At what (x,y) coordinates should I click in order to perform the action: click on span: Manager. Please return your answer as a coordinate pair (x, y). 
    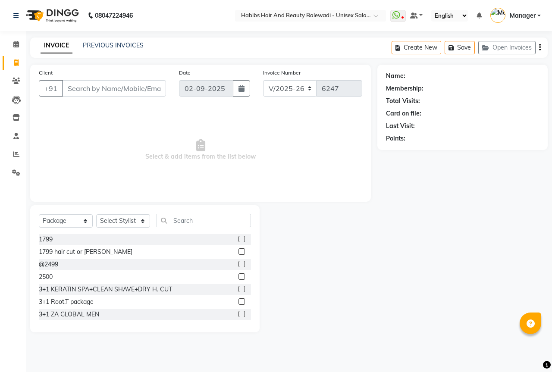
    Looking at the image, I should click on (522, 16).